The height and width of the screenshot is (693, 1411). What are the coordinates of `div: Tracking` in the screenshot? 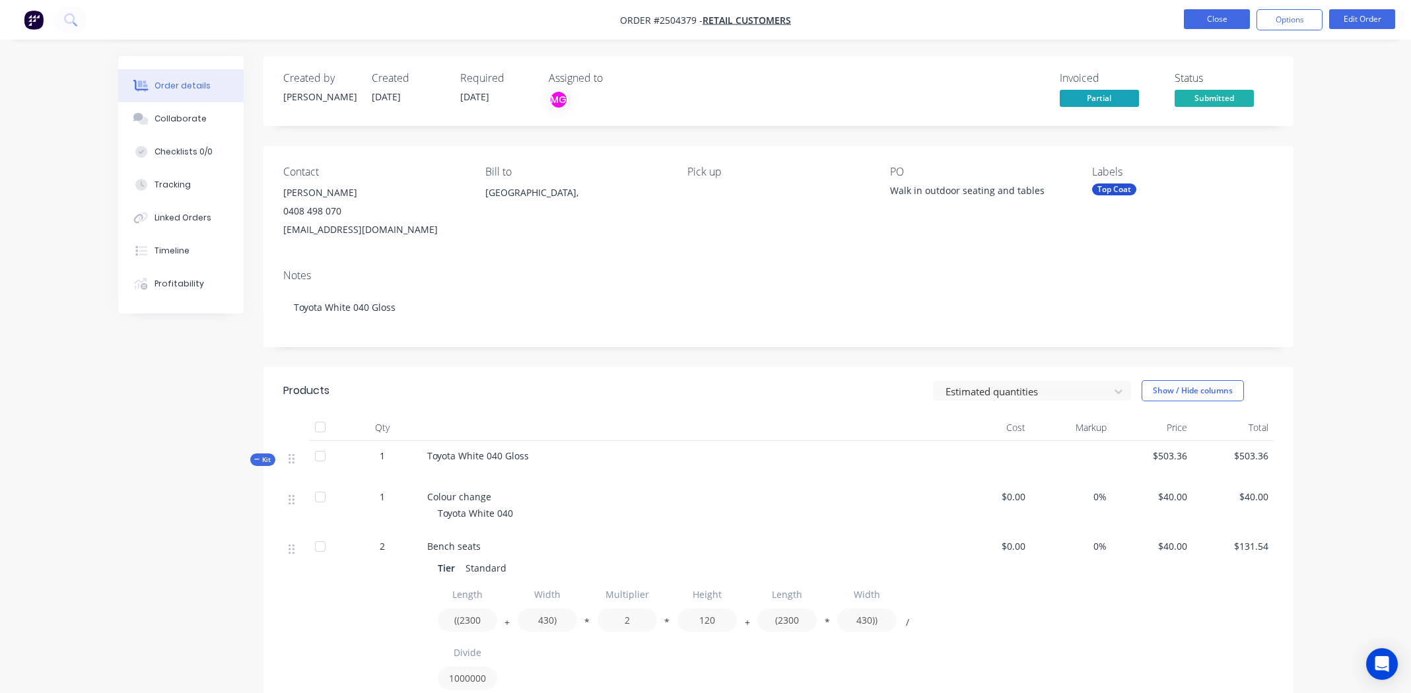 It's located at (172, 185).